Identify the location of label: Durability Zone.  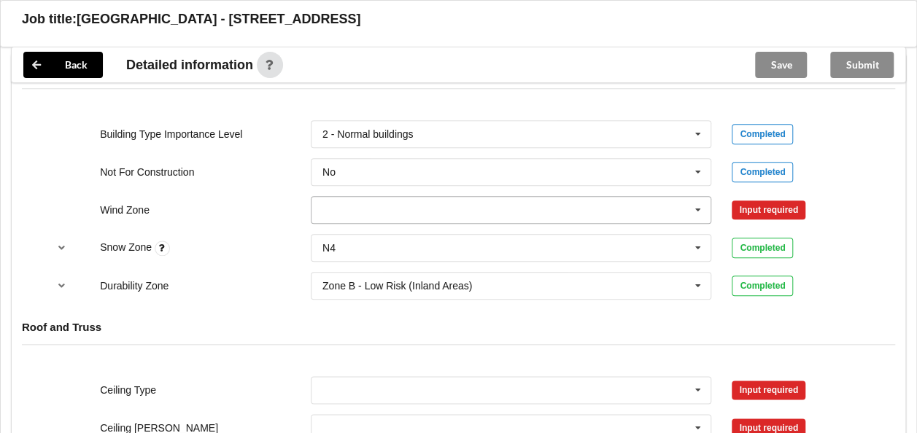
(134, 286).